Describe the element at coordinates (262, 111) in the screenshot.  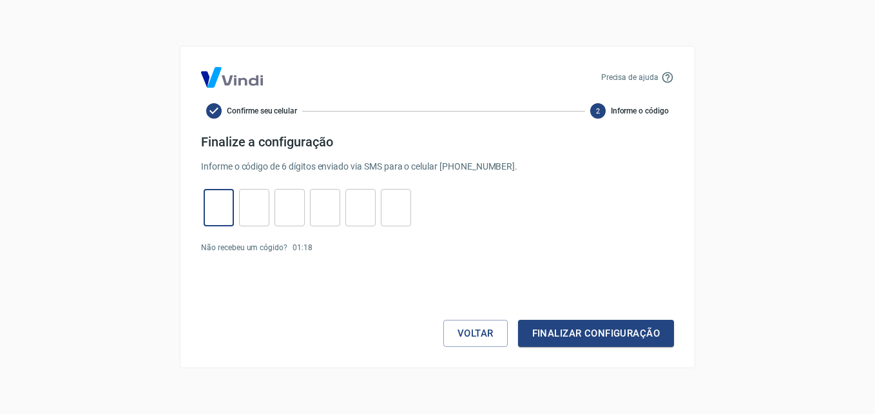
I see `span: Confirme seu celular` at that location.